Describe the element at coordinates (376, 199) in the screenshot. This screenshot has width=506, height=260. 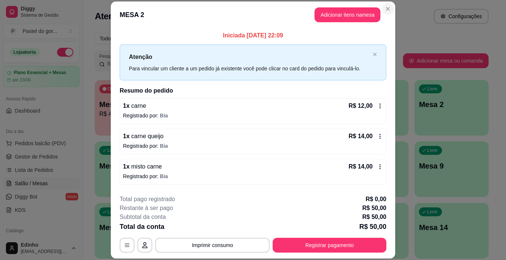
I see `p: R$ 0,00` at that location.